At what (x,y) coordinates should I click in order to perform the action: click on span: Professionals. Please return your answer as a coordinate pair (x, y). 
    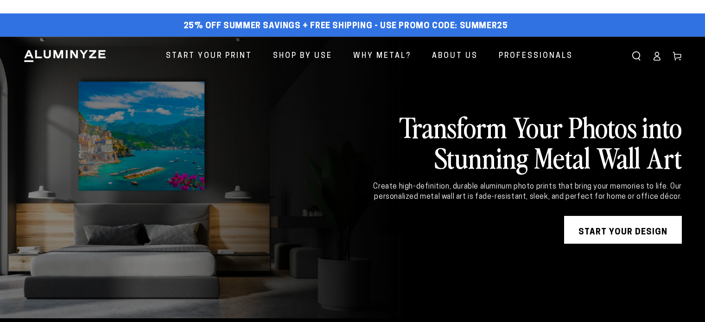
    Looking at the image, I should click on (536, 56).